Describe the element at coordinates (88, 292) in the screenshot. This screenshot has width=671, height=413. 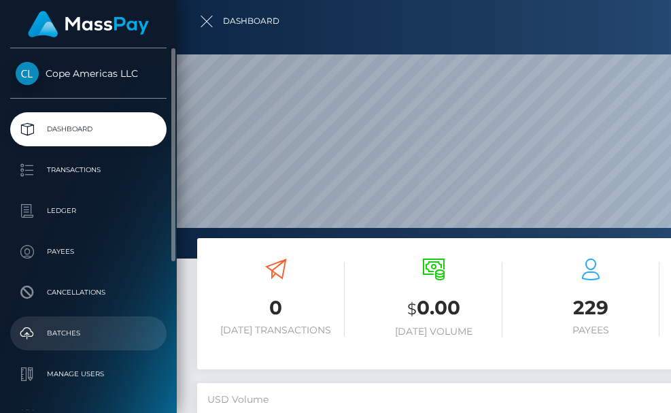
I see `a: Cancellations` at that location.